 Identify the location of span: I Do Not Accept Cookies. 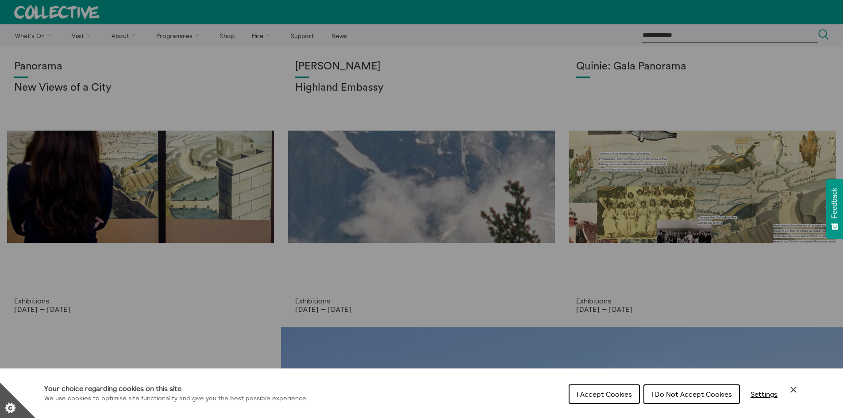
(692, 394).